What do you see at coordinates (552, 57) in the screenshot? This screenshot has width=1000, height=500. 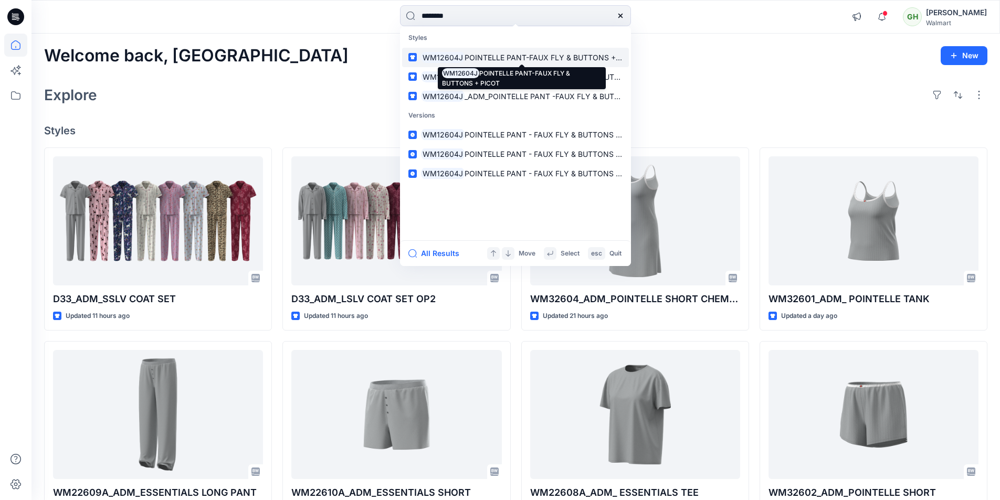 I see `span: POINTELLE PANT-FAUX FLY & BUTTONS + PICOT` at bounding box center [552, 57].